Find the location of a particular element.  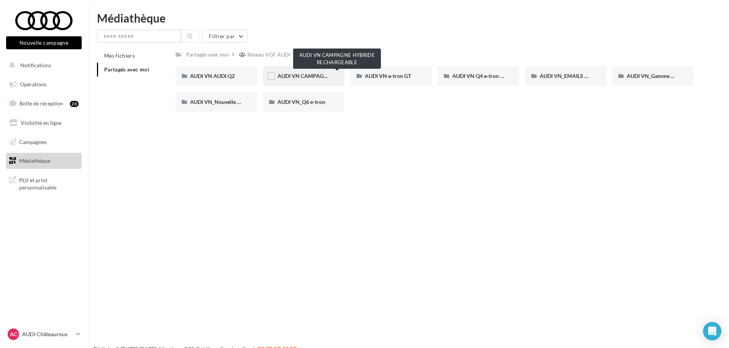

span: Partagés avec moi is located at coordinates (127, 69).